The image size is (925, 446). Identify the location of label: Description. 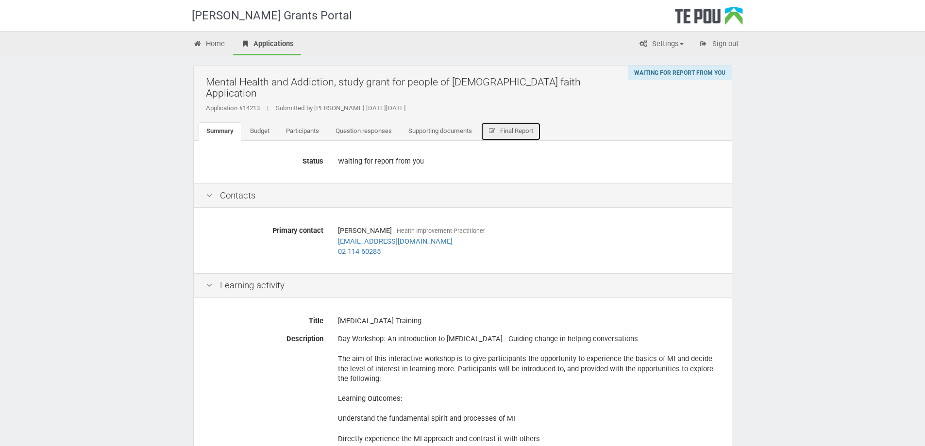
(265, 338).